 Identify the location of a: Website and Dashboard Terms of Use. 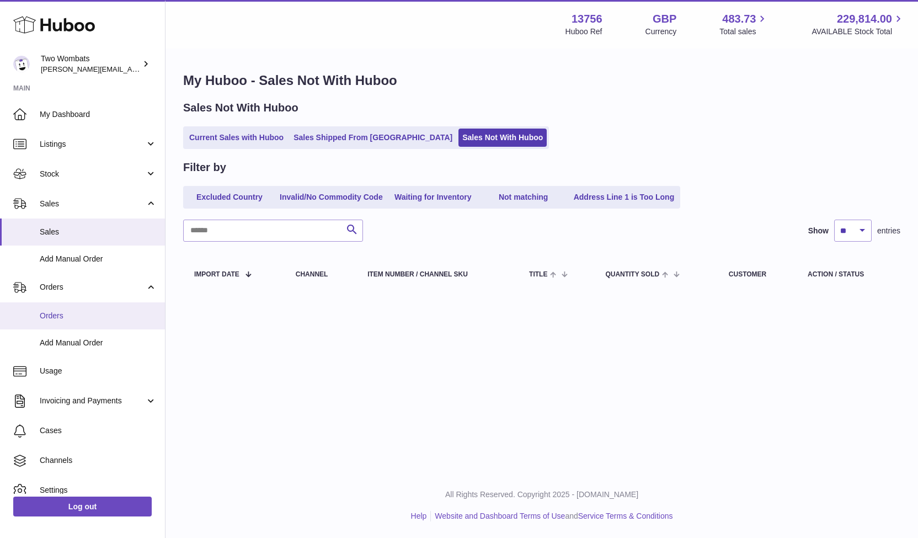
(500, 516).